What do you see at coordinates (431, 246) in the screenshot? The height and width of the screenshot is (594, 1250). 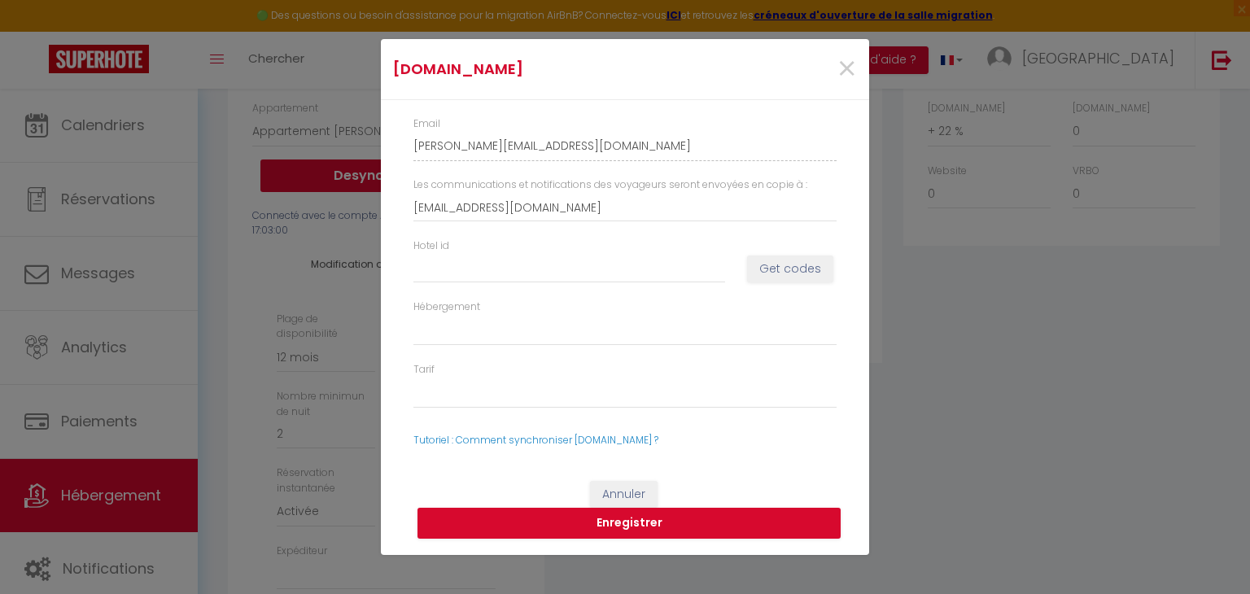 I see `label: Hotel id` at bounding box center [431, 246].